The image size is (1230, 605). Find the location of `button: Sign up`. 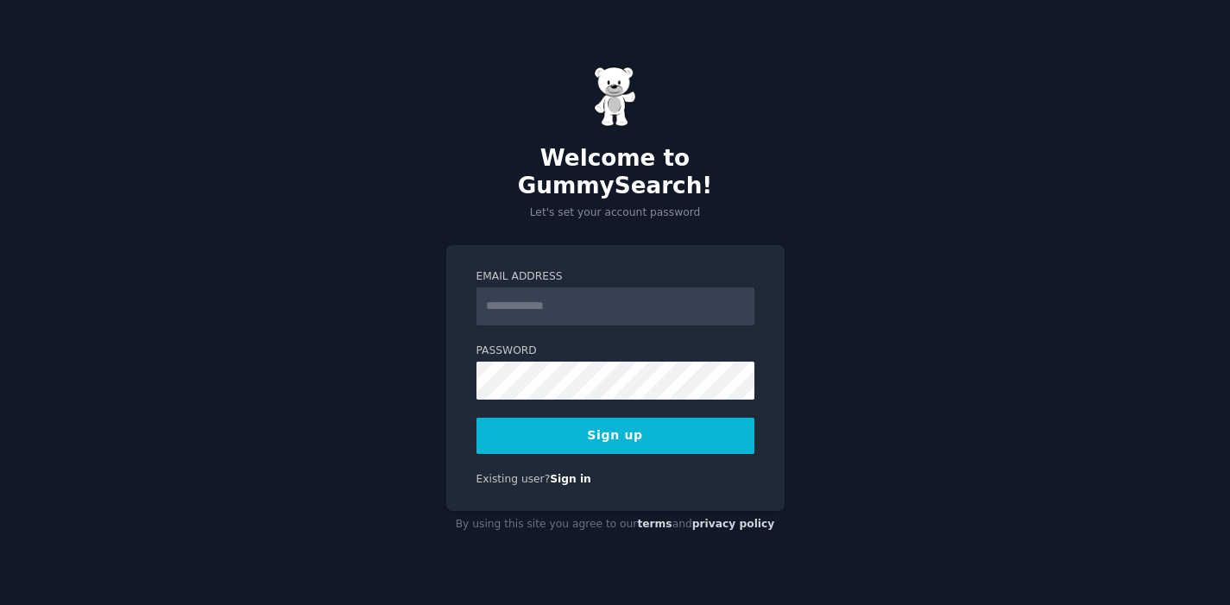

button: Sign up is located at coordinates (615, 436).